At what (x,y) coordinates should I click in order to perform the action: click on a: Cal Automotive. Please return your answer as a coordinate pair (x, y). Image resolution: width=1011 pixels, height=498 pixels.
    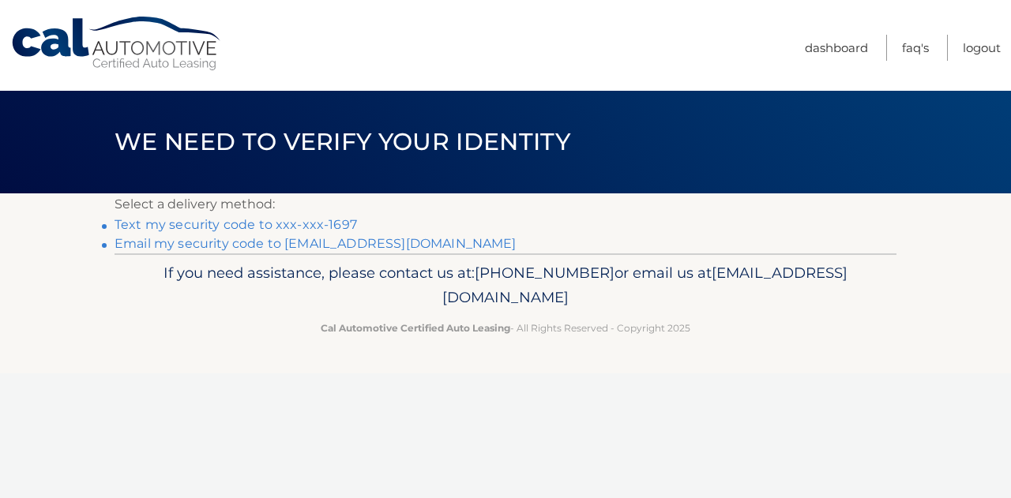
    Looking at the image, I should click on (117, 43).